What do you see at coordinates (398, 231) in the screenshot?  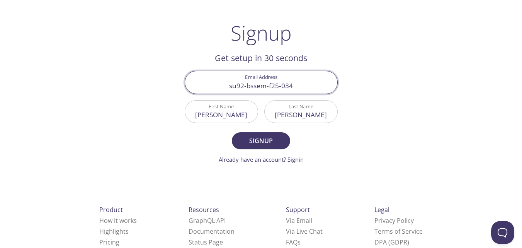 I see `a: Terms of Service` at bounding box center [398, 231].